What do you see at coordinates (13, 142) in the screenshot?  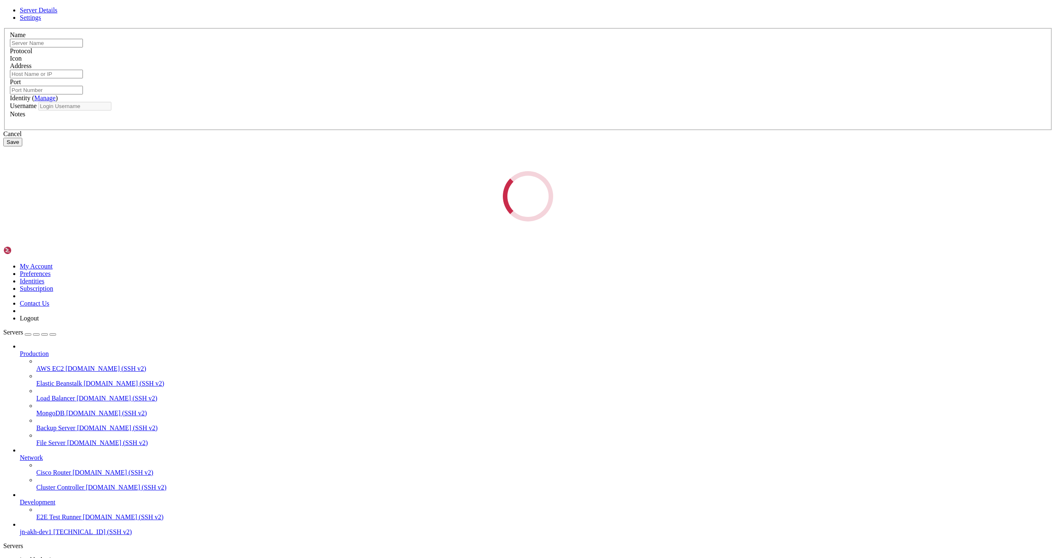 I see `button: Save` at bounding box center [13, 142].